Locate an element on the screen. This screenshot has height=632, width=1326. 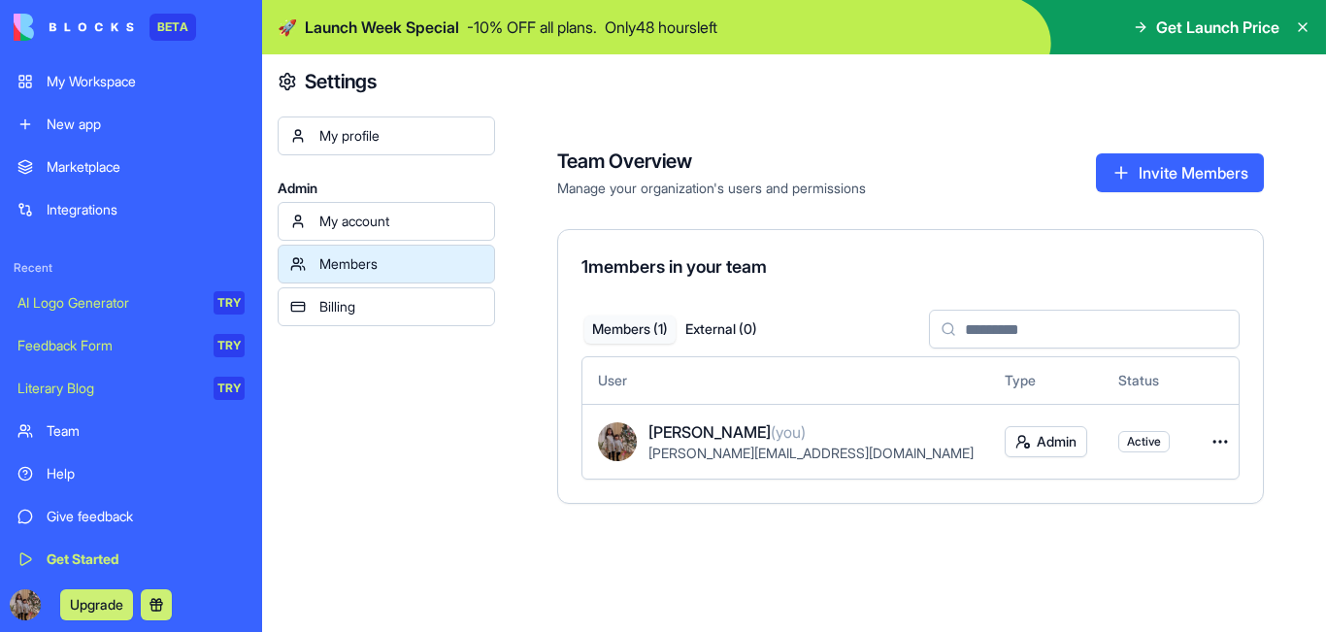
div: Get Started is located at coordinates (146, 559).